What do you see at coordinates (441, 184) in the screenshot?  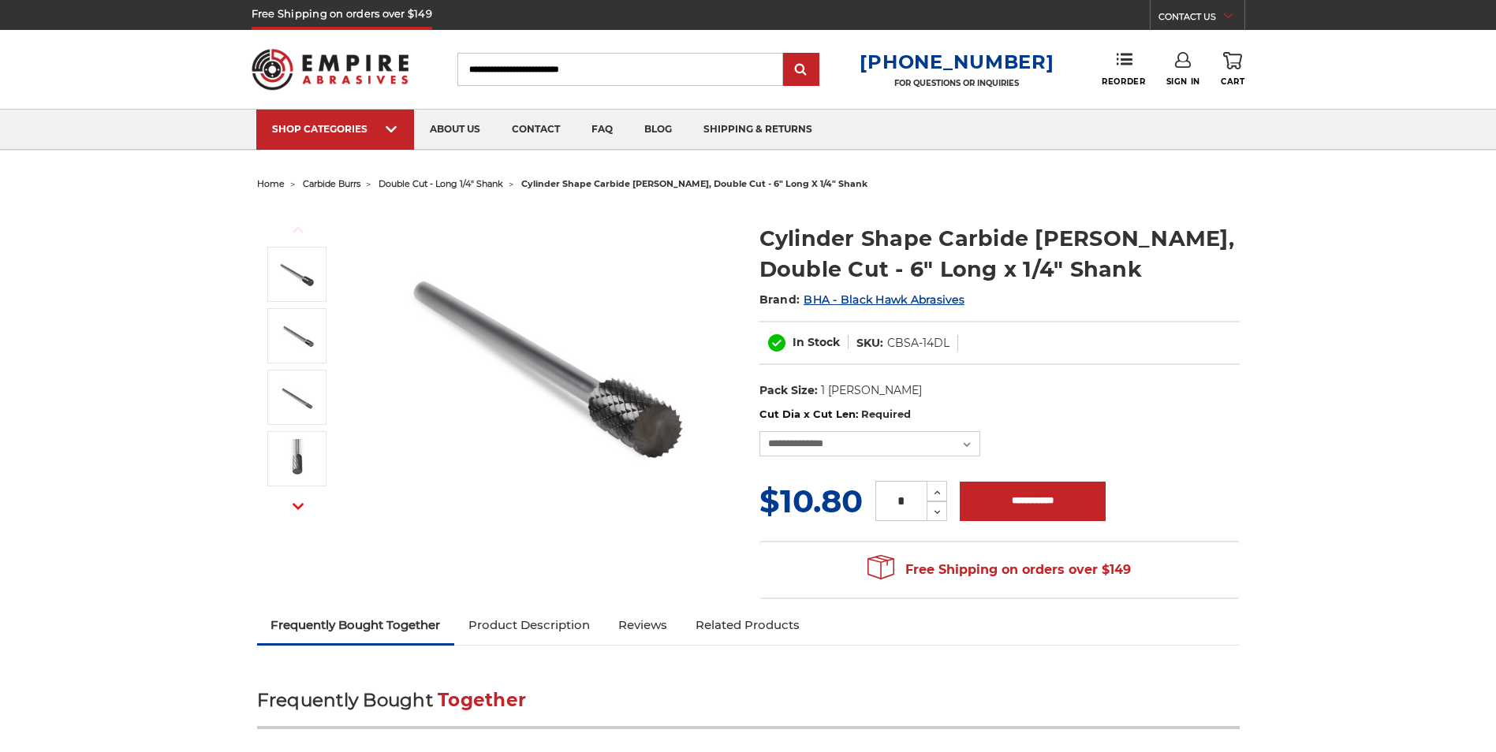 I see `span: double cut - long 1/4" shank` at bounding box center [441, 184].